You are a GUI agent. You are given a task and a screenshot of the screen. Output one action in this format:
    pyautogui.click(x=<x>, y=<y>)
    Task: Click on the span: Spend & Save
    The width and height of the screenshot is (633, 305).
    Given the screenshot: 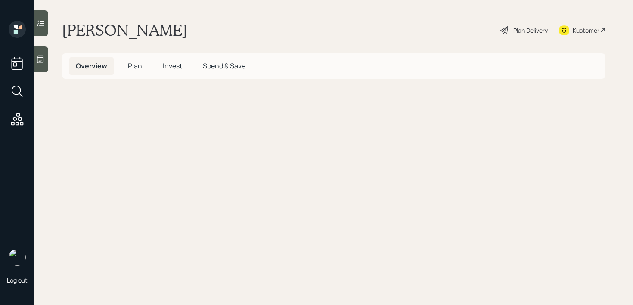 What is the action you would take?
    pyautogui.click(x=224, y=66)
    